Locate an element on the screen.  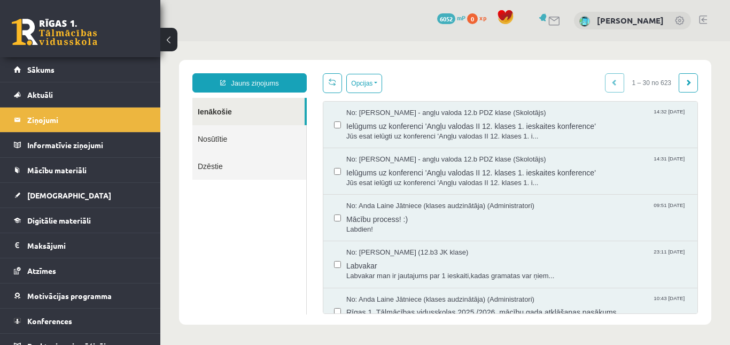
a: Atzīmes is located at coordinates (80, 270).